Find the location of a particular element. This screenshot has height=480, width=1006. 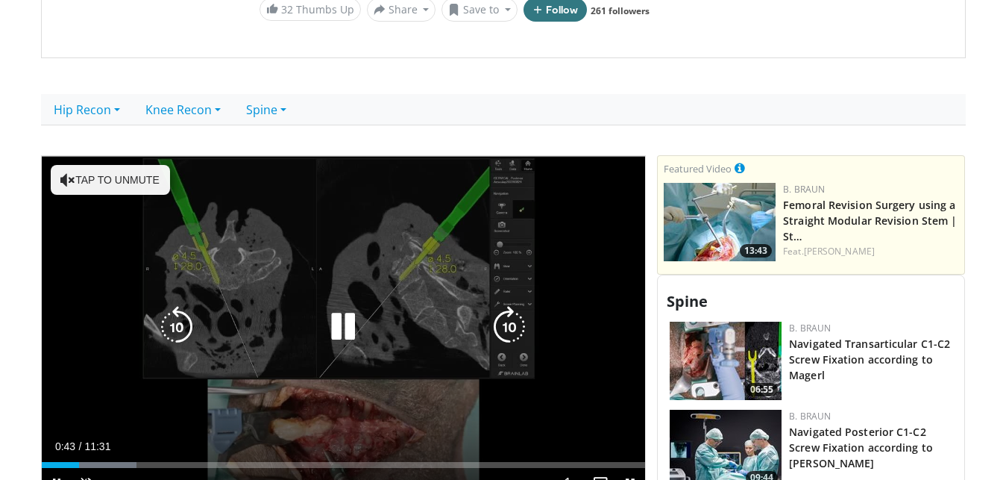

img: f8410e01-fc31-46c0-a1b2-4166cf12aee9.jpg.150x105_q85_crop-smart_upscale.jpg is located at coordinates (726, 360).